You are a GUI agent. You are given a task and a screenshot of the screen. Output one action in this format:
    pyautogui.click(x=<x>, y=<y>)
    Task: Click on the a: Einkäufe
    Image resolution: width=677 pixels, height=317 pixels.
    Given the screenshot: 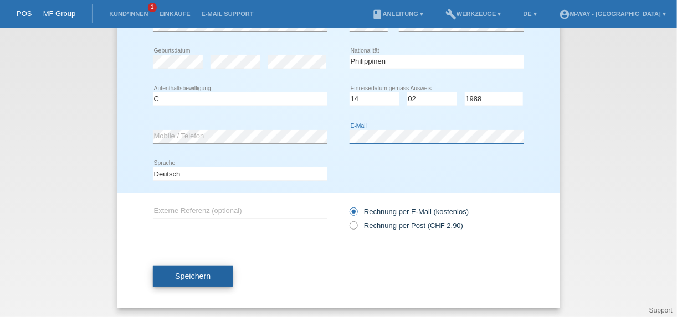 What is the action you would take?
    pyautogui.click(x=175, y=14)
    